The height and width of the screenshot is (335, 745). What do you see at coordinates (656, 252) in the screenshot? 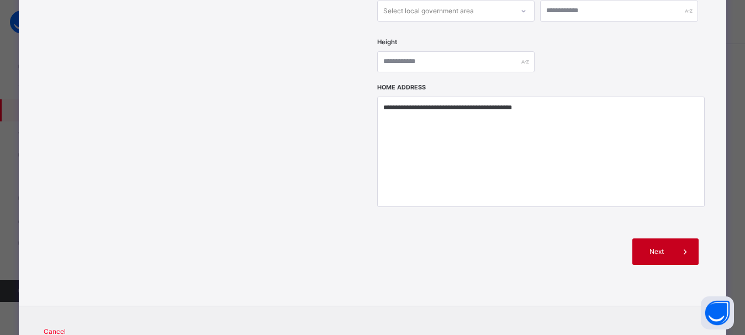
I see `span: Next` at bounding box center [656, 252].